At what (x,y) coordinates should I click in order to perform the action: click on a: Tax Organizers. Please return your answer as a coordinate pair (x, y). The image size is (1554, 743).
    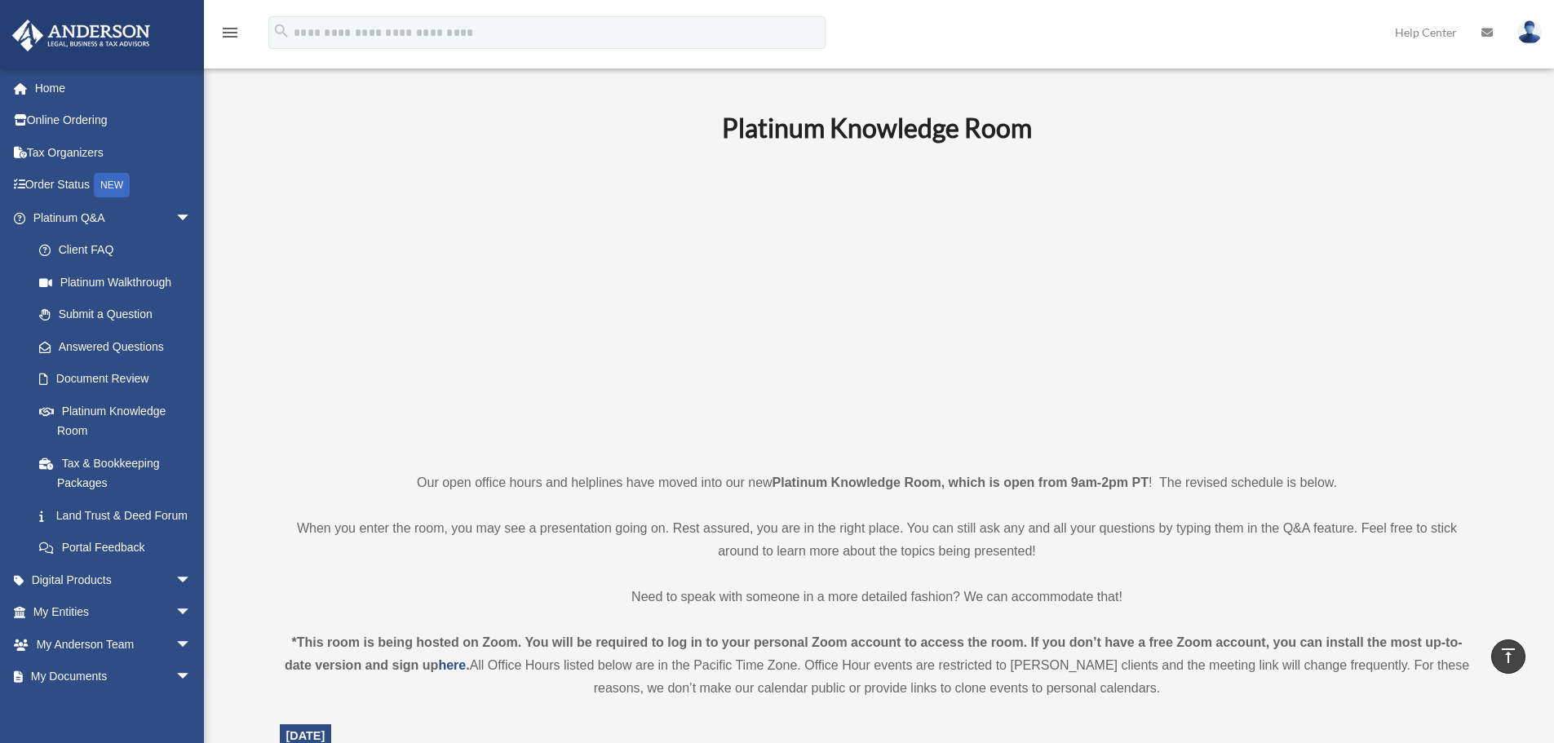
    Looking at the image, I should click on (113, 153).